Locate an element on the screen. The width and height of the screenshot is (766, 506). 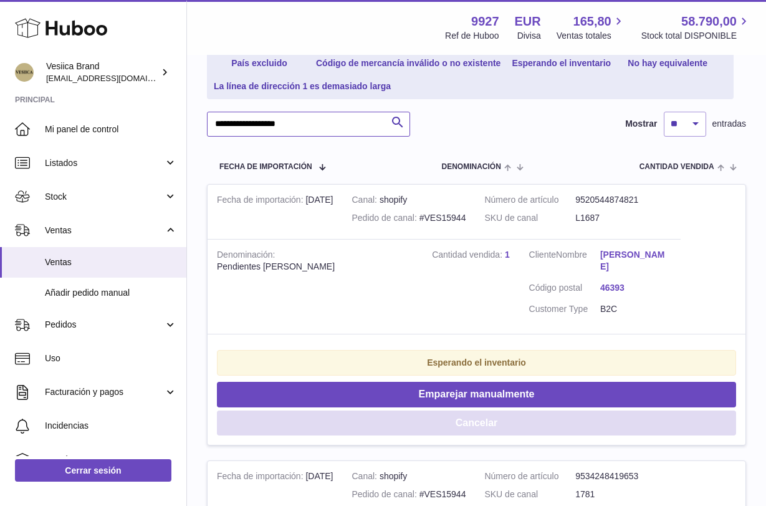
label: Mostrar is located at coordinates (641, 123).